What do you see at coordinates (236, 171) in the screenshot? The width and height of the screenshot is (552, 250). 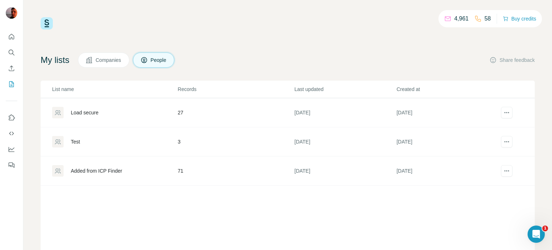 I see `td: 71` at bounding box center [236, 171].